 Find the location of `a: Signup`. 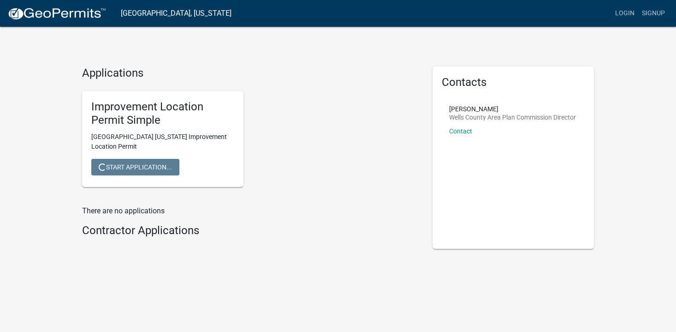

a: Signup is located at coordinates (653, 13).